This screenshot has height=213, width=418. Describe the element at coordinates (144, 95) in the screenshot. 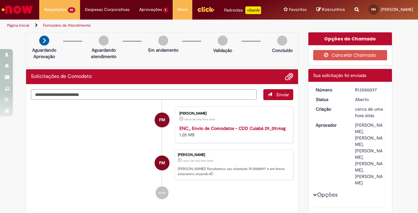

I see `textarea: Digite sua mensagem aqui...` at that location.